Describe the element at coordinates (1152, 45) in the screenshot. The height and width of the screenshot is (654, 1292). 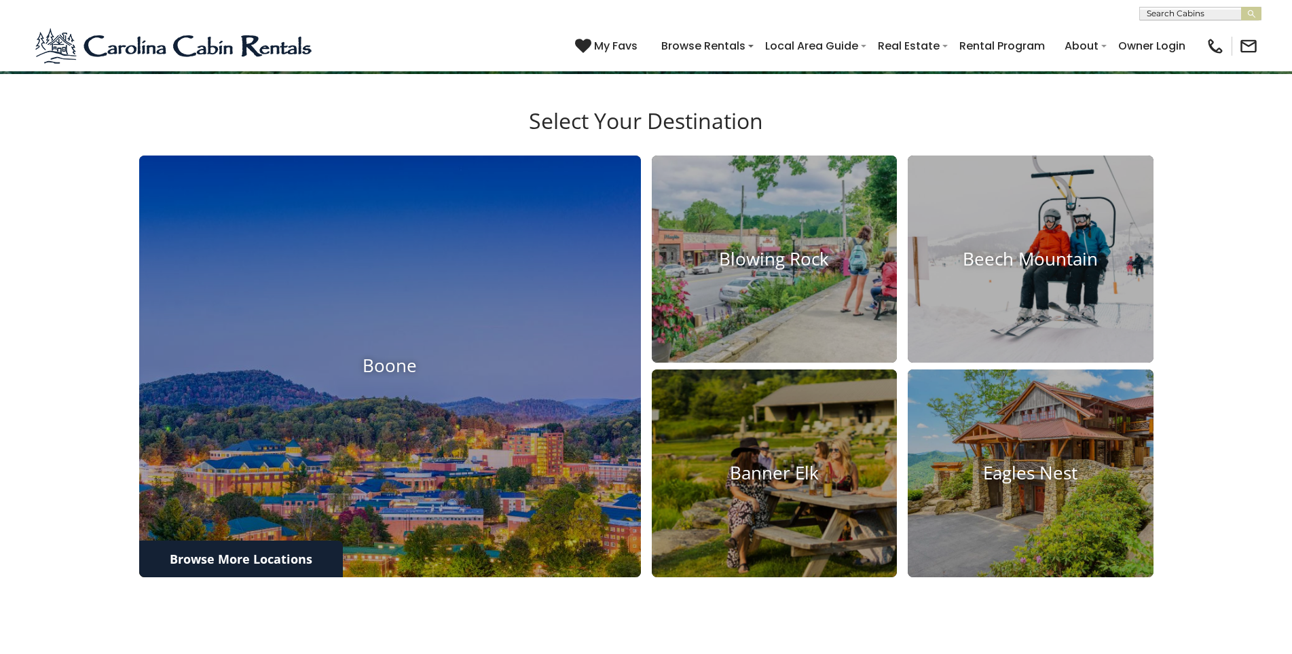
I see `a: Owner Login` at that location.